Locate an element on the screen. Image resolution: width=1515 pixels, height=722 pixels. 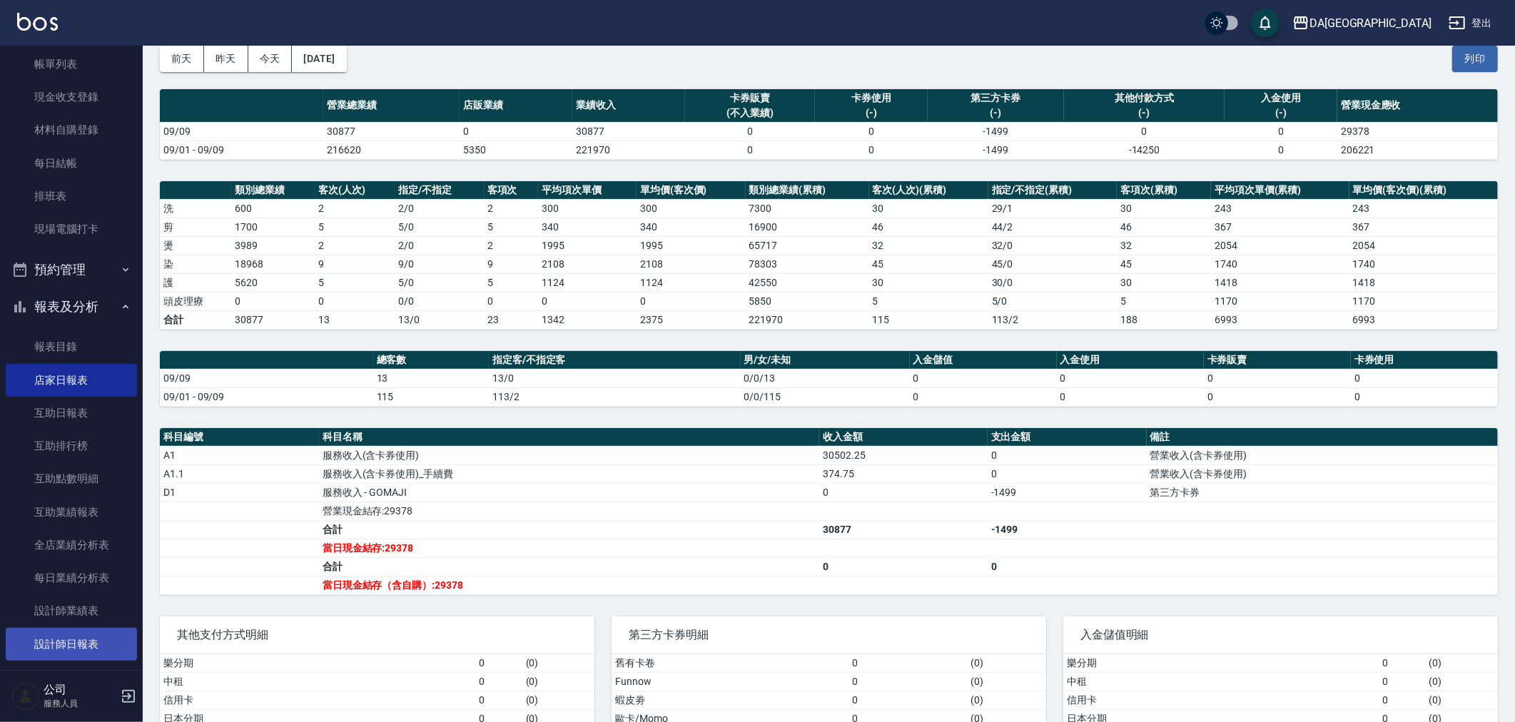
button: 昨天 is located at coordinates (226, 59).